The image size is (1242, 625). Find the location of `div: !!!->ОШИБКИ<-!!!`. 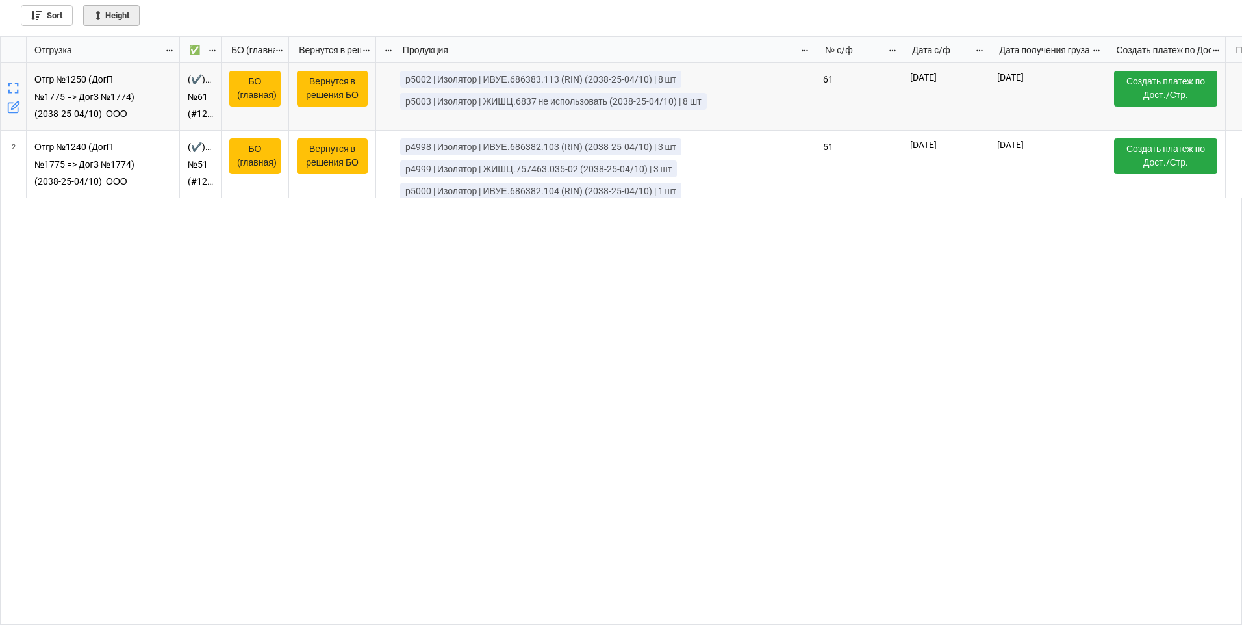

div: !!!->ОШИБКИ<-!!! is located at coordinates (380, 50).